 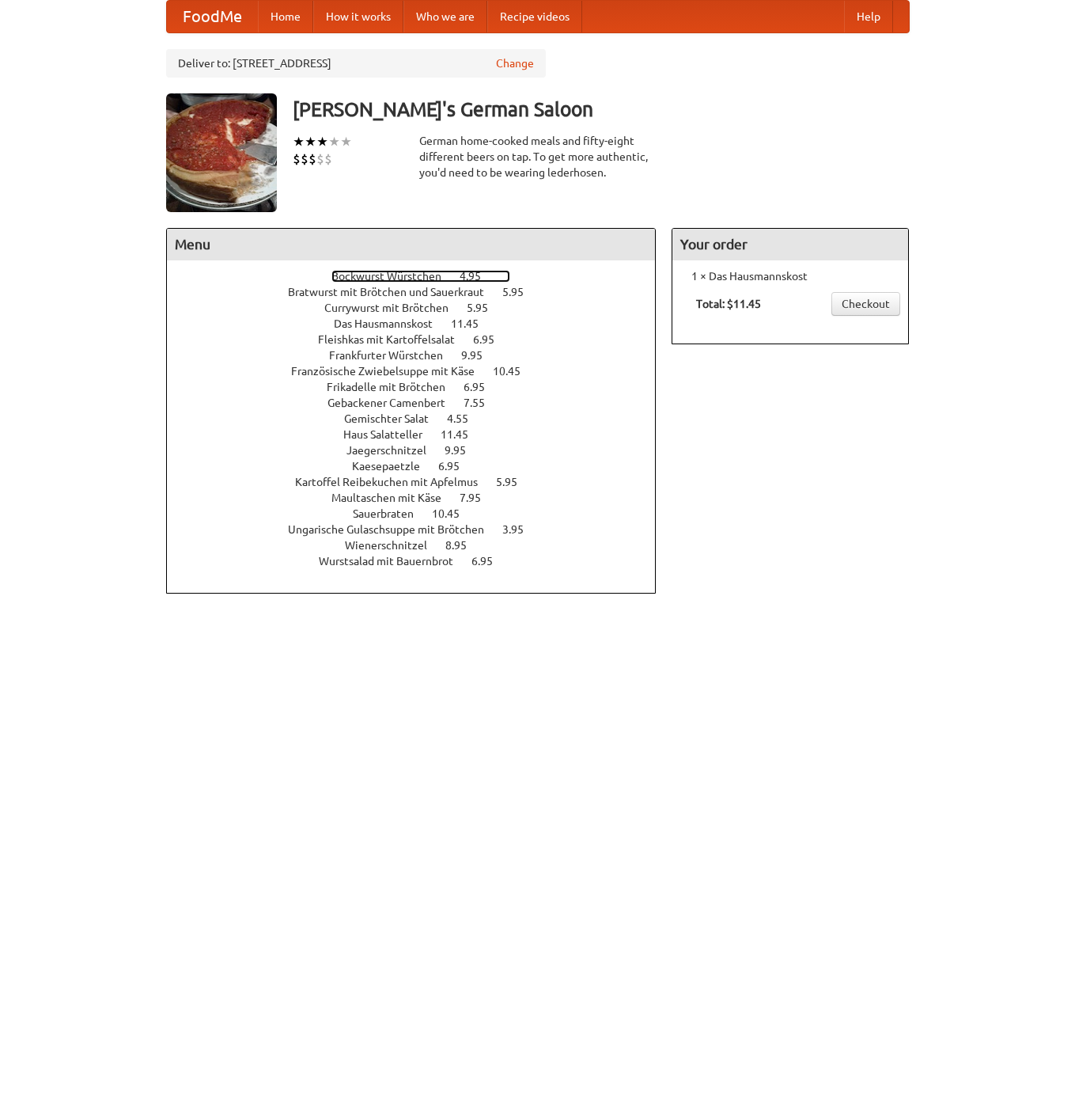 What do you see at coordinates (482, 403) in the screenshot?
I see `span: 7.55` at bounding box center [482, 403].